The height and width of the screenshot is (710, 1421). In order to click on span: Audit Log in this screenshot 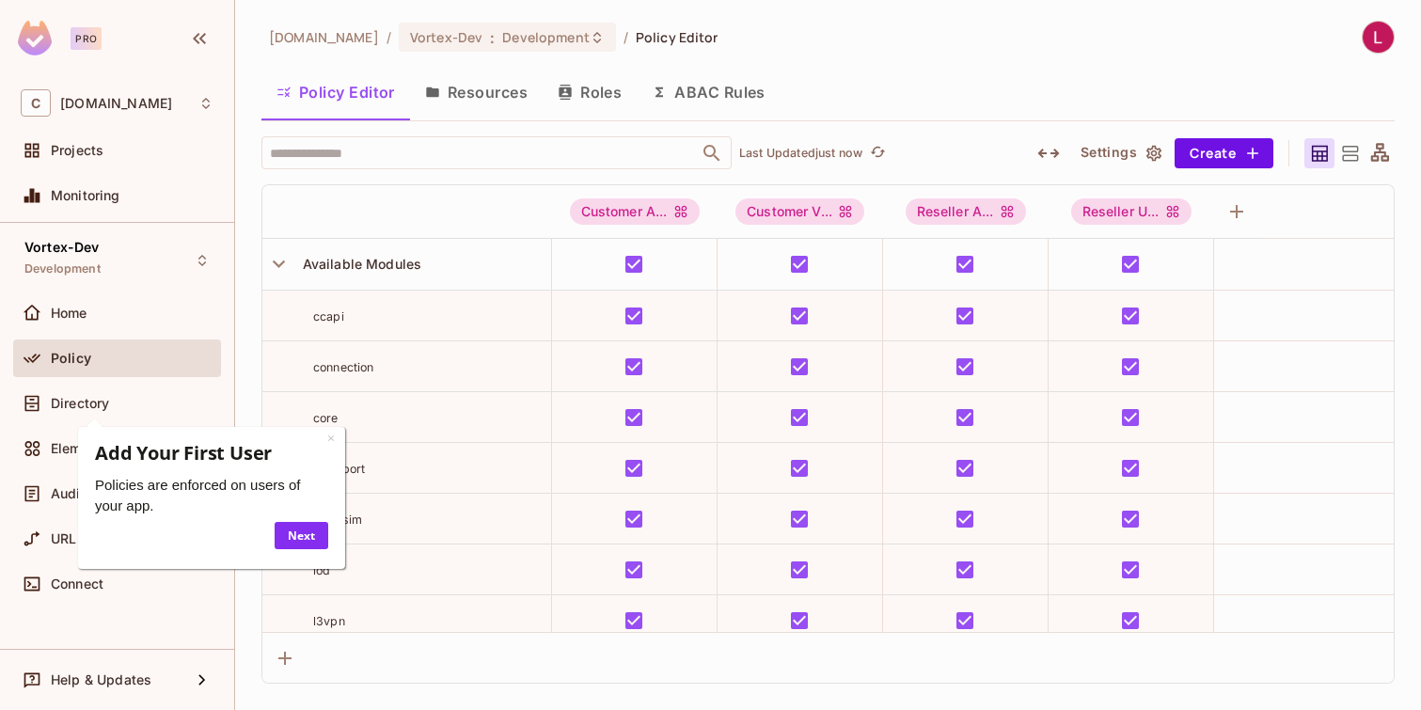, I will do `click(82, 494)`.